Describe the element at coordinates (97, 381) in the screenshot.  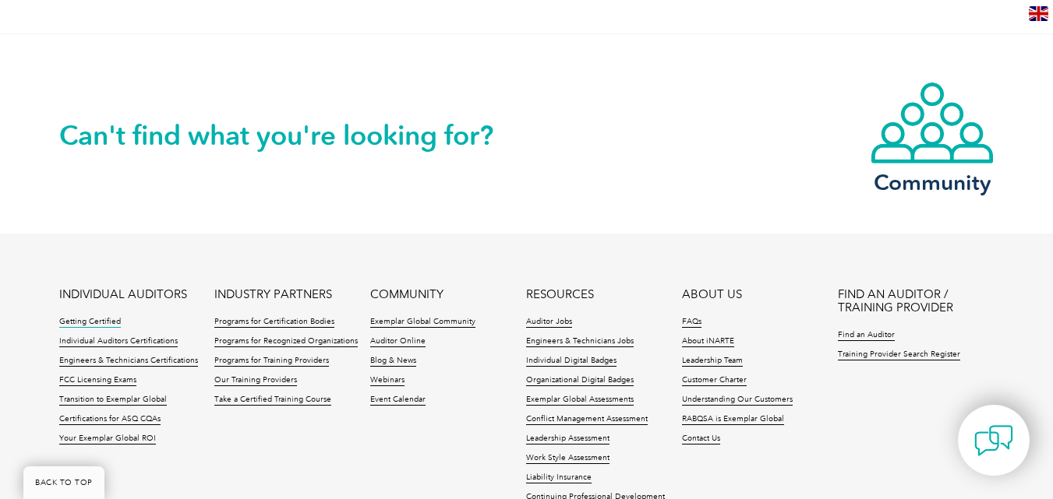
I see `a: FCC Licensing Exams` at that location.